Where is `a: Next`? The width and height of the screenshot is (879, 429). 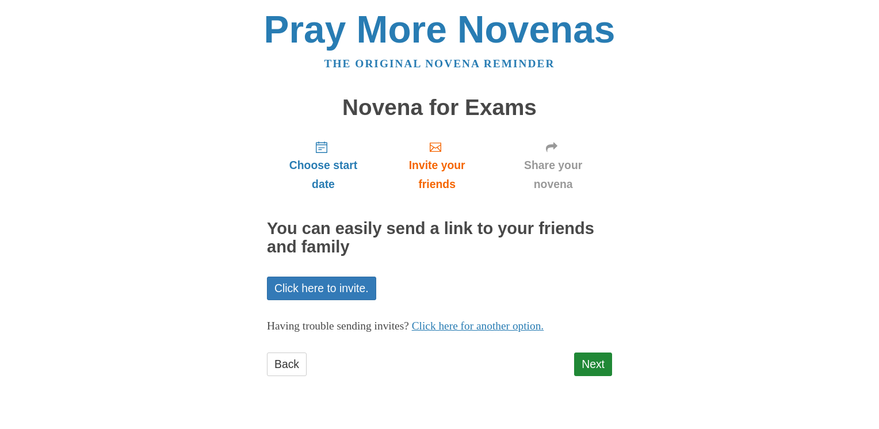
a: Next is located at coordinates (593, 364).